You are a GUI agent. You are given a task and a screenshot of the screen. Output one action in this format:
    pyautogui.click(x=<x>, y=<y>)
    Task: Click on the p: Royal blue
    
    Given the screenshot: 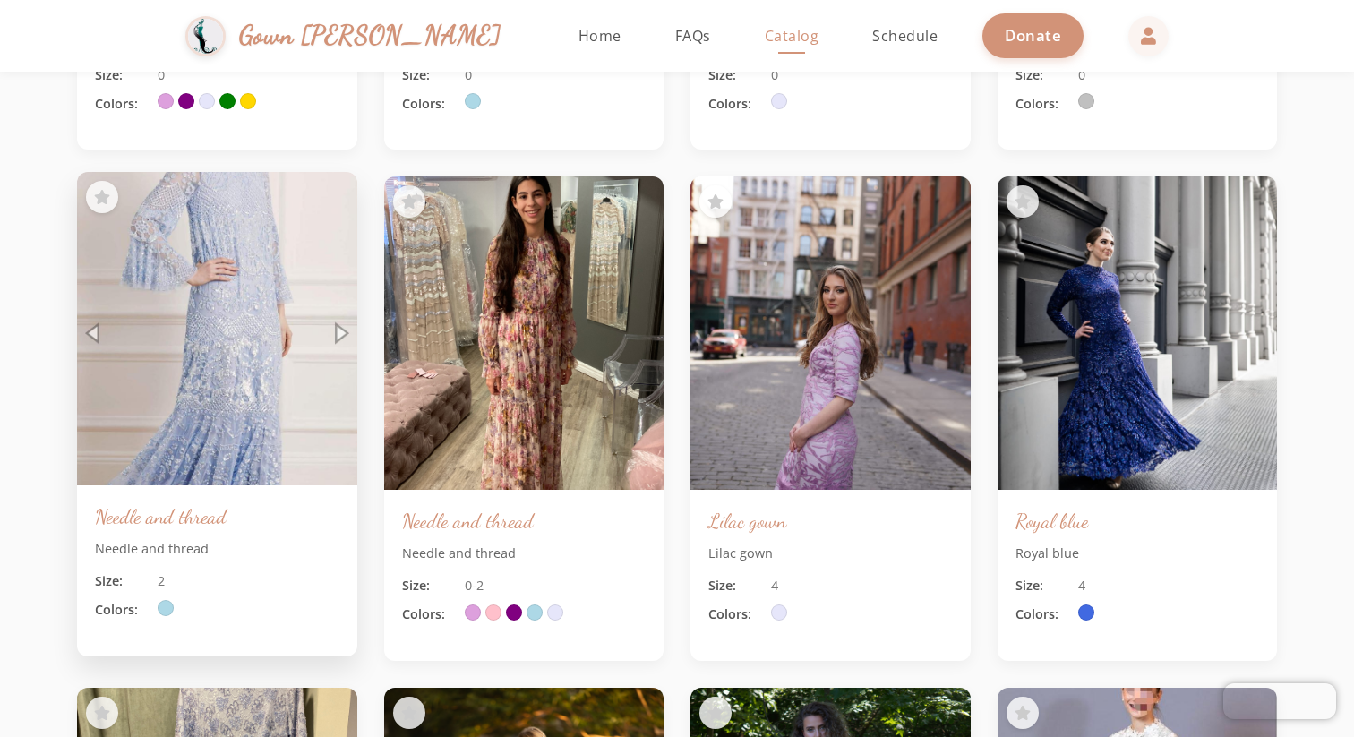 What is the action you would take?
    pyautogui.click(x=1137, y=553)
    